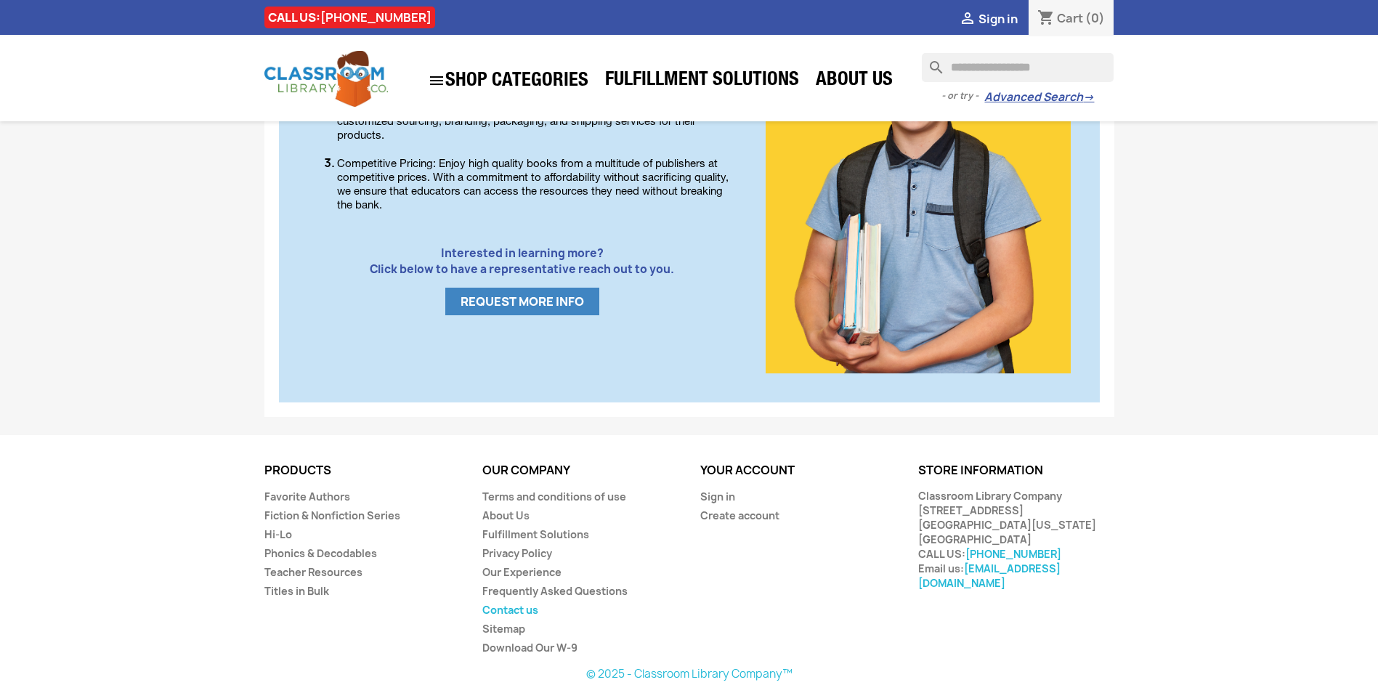  I want to click on a: Create account, so click(739, 515).